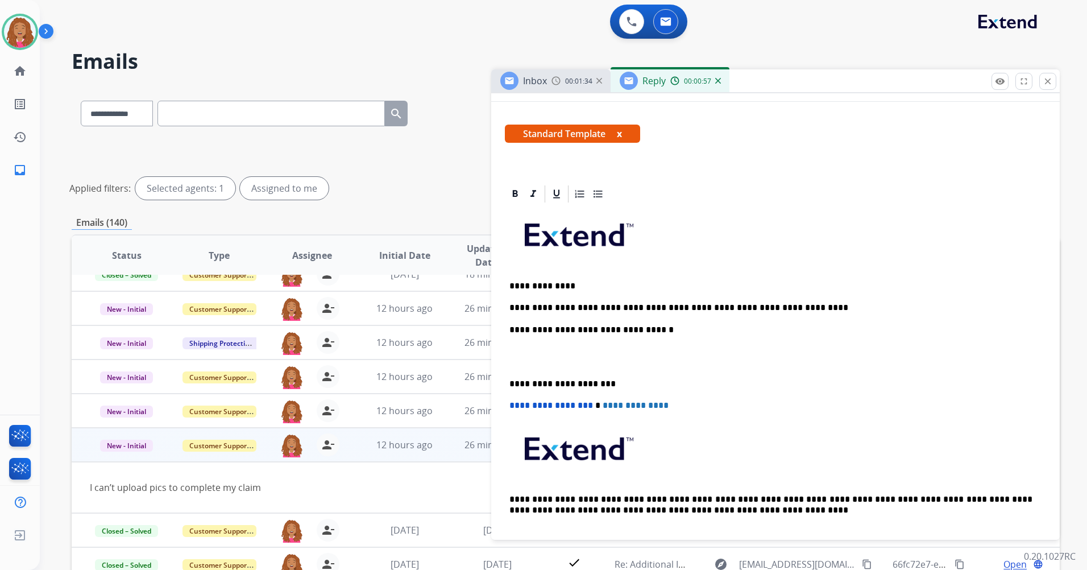 The height and width of the screenshot is (570, 1087). Describe the element at coordinates (20, 71) in the screenshot. I see `mat-icon: home` at that location.